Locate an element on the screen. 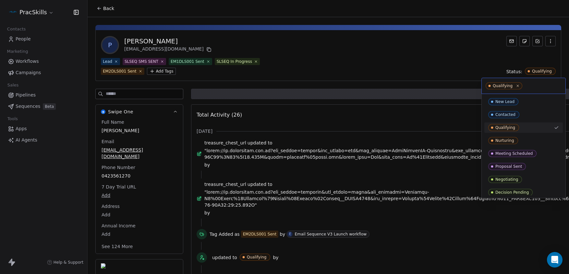 Image resolution: width=569 pixels, height=274 pixels. div: Suggestions is located at coordinates (523, 167).